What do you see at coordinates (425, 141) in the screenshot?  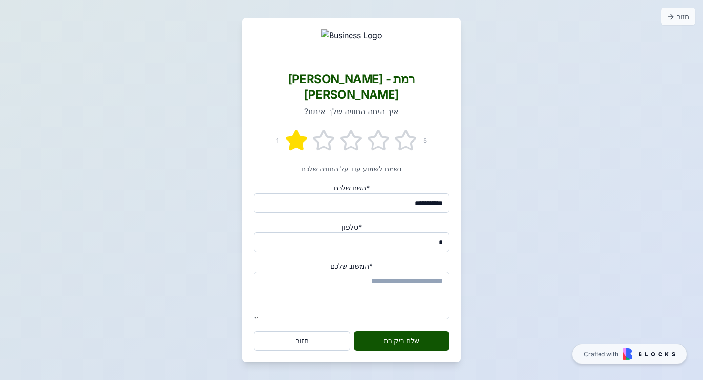 I see `span: 5` at bounding box center [425, 141].